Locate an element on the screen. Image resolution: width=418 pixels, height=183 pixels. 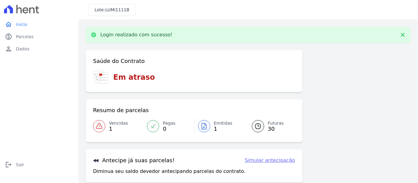
span: Emitidas is located at coordinates (223, 123).